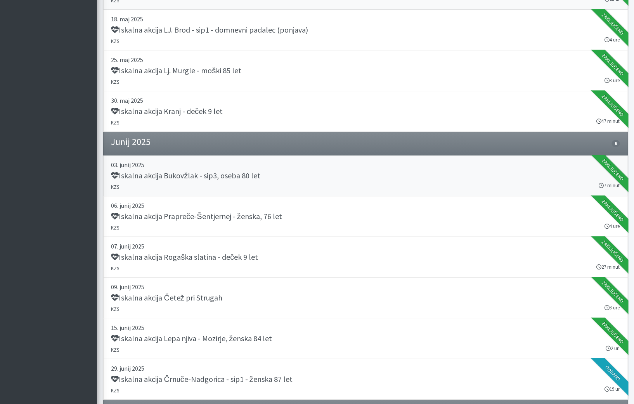 The height and width of the screenshot is (404, 634). Describe the element at coordinates (176, 71) in the screenshot. I see `h5: Iskalna akcija Lj. Murgle - moški 85 let` at that location.